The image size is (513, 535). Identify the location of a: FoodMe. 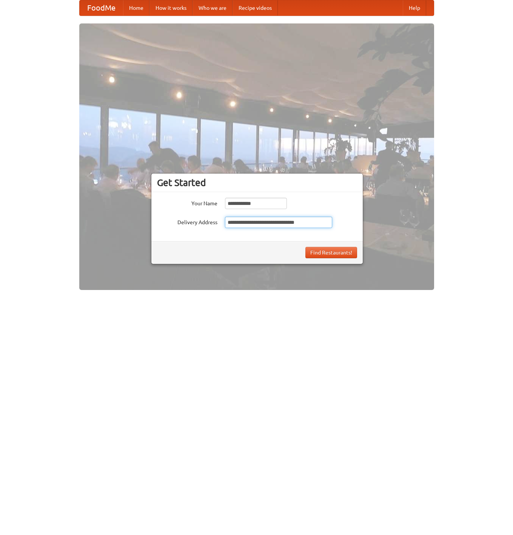
(101, 8).